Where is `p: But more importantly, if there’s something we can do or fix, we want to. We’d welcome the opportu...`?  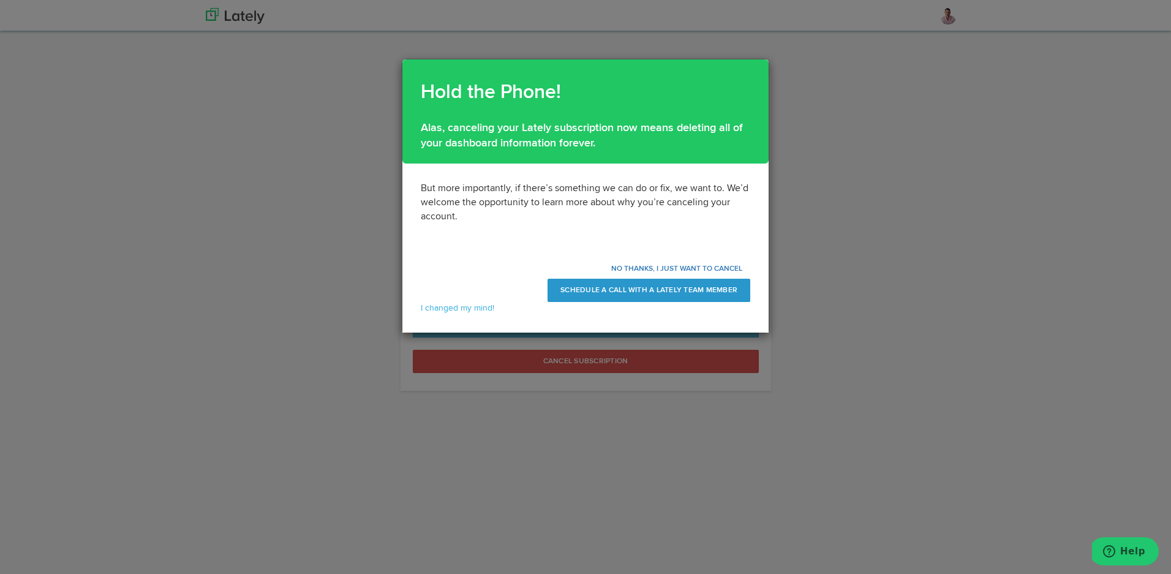
p: But more importantly, if there’s something we can do or fix, we want to. We’d welcome the opportu... is located at coordinates (585, 203).